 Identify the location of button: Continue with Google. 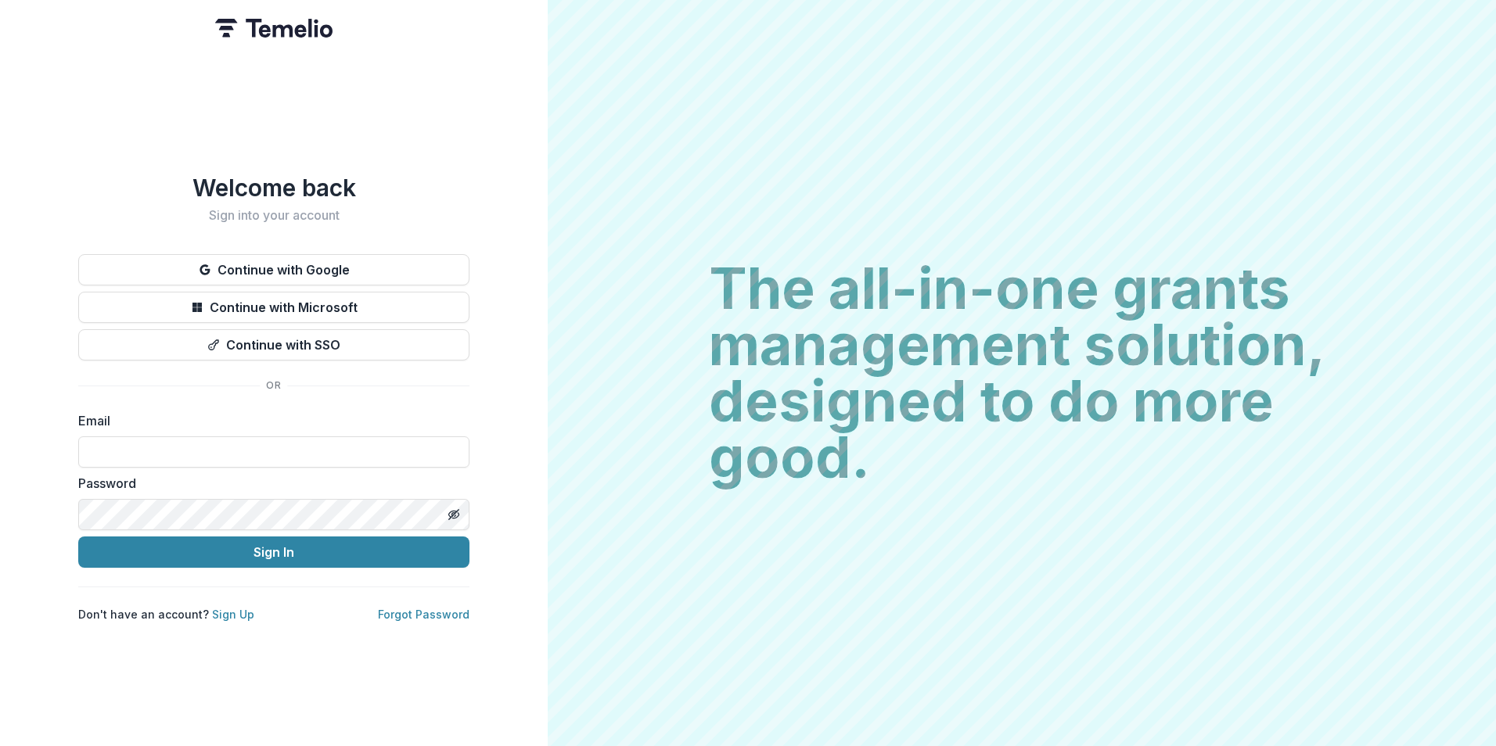
(274, 270).